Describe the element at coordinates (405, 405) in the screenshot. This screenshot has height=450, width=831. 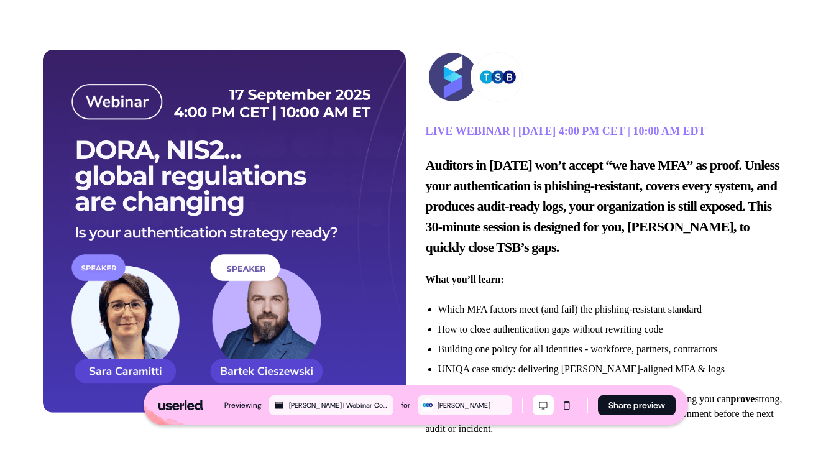
I see `div: for` at that location.